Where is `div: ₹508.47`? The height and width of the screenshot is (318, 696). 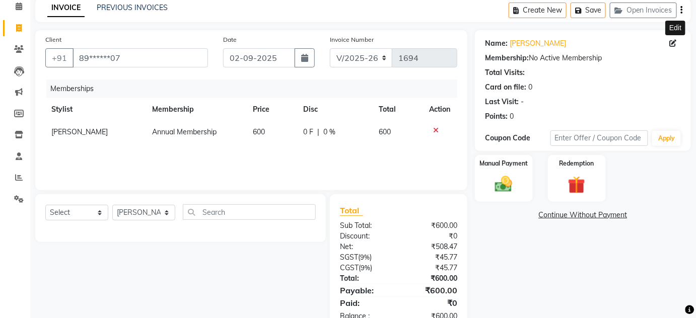 div: ₹508.47 is located at coordinates (431, 247).